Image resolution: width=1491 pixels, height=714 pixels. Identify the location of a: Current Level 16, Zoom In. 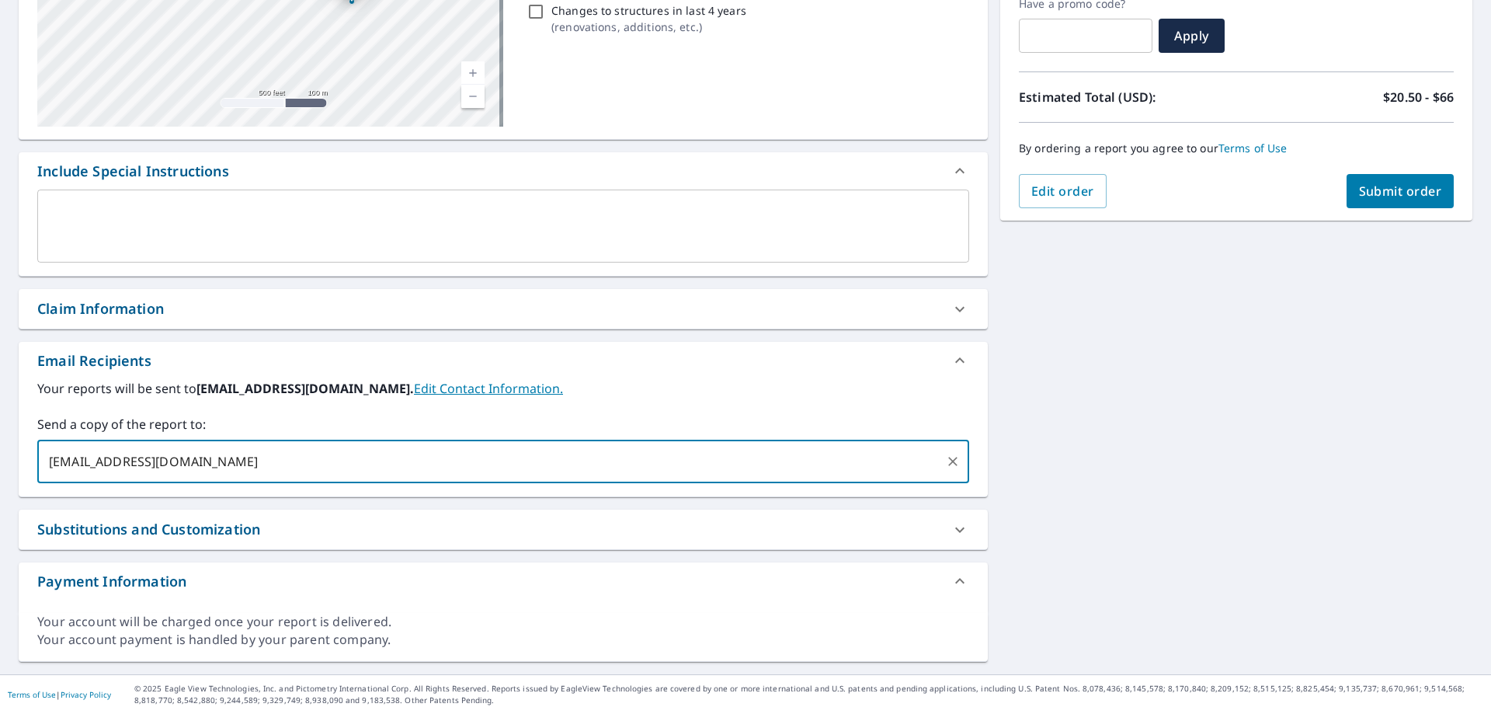
(473, 73).